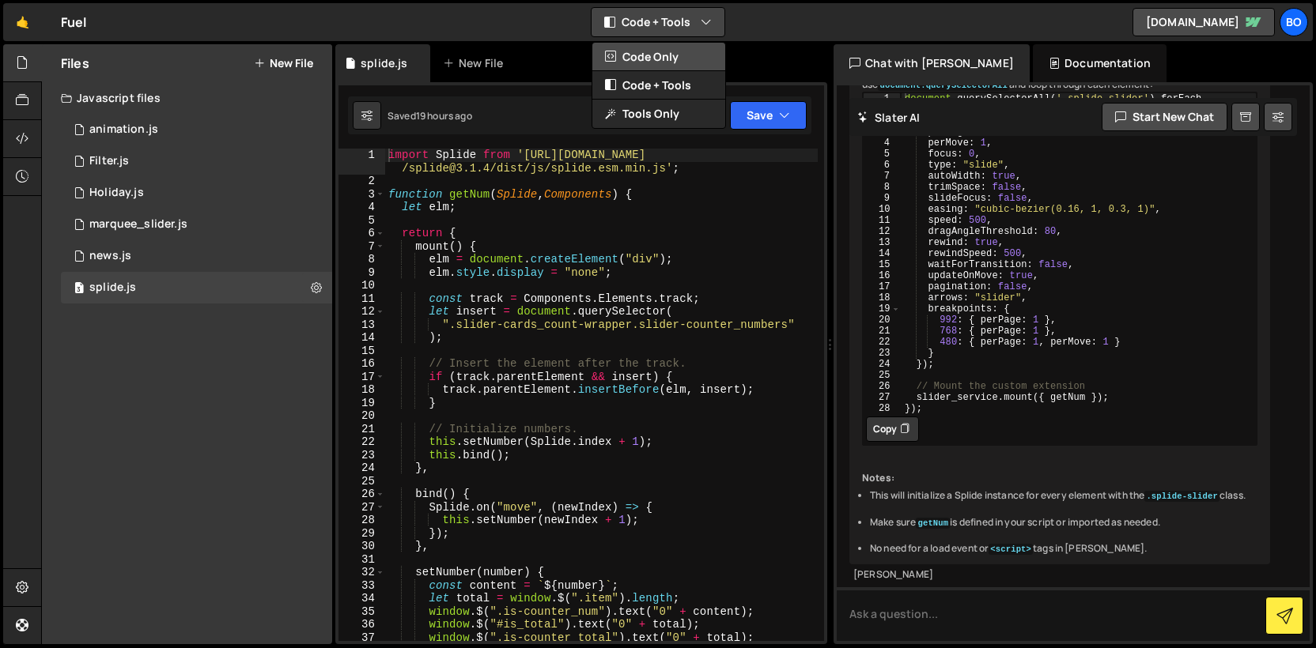 Image resolution: width=1316 pixels, height=648 pixels. I want to click on div: 980/45282.js, so click(196, 161).